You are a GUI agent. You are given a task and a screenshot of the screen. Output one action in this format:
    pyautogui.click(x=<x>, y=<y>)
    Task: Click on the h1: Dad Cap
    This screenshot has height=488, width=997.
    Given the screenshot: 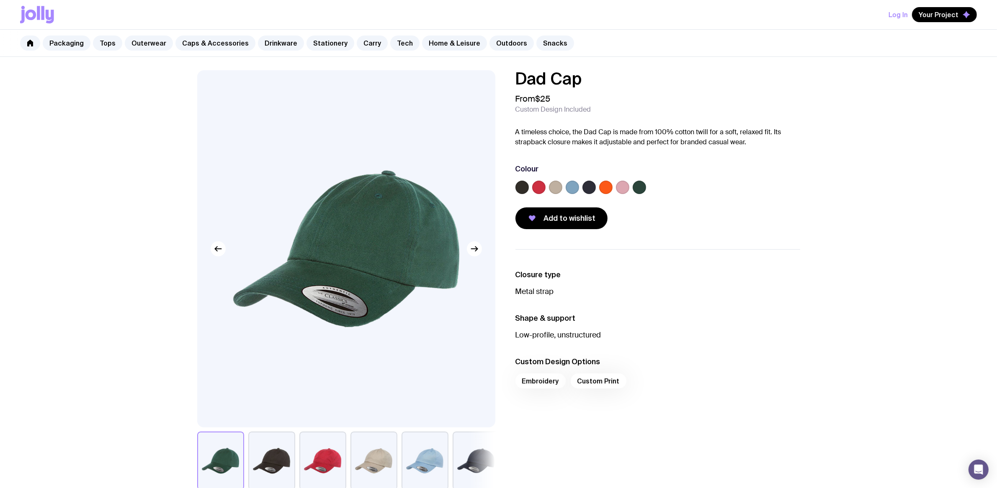 What is the action you would take?
    pyautogui.click(x=657, y=79)
    